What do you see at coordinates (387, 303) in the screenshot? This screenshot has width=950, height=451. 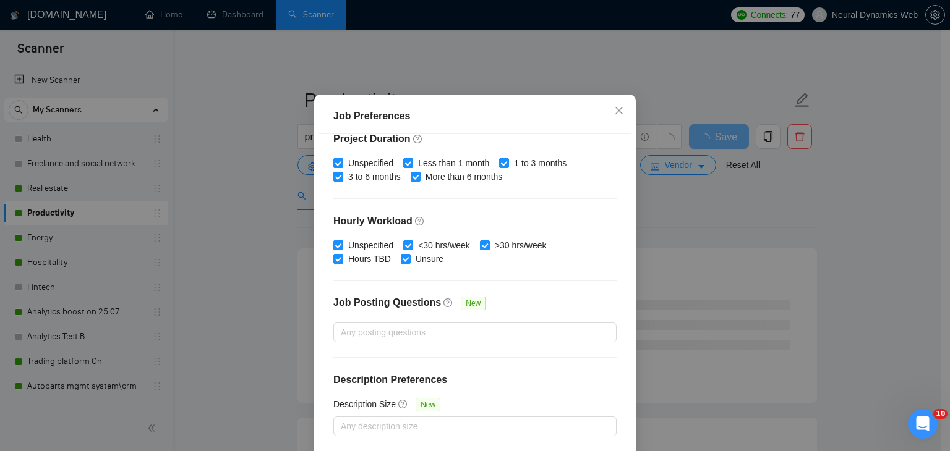 I see `h4: Job Posting Questions` at bounding box center [387, 303].